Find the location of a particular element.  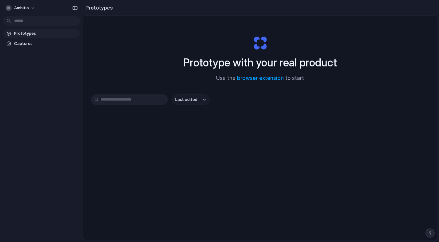

span: Prototypes is located at coordinates (46, 33).